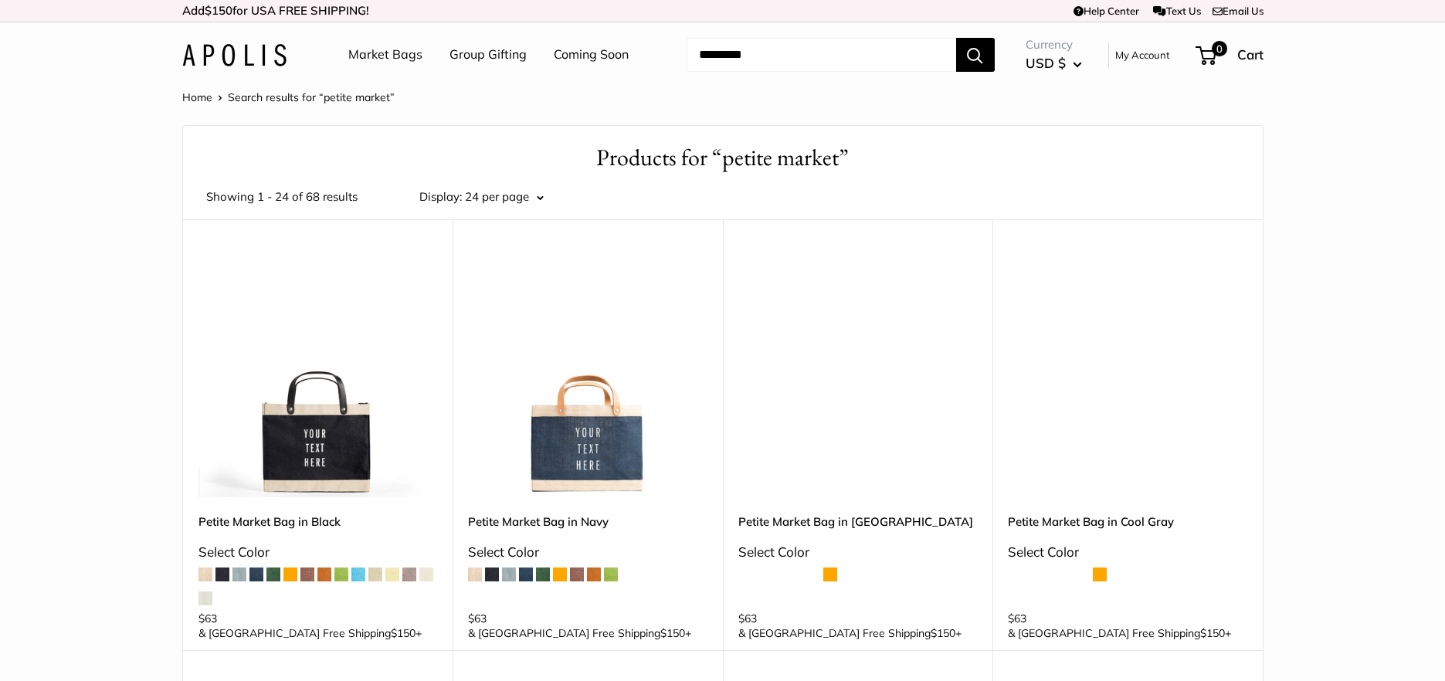  What do you see at coordinates (976, 55) in the screenshot?
I see `button: Search` at bounding box center [976, 55].